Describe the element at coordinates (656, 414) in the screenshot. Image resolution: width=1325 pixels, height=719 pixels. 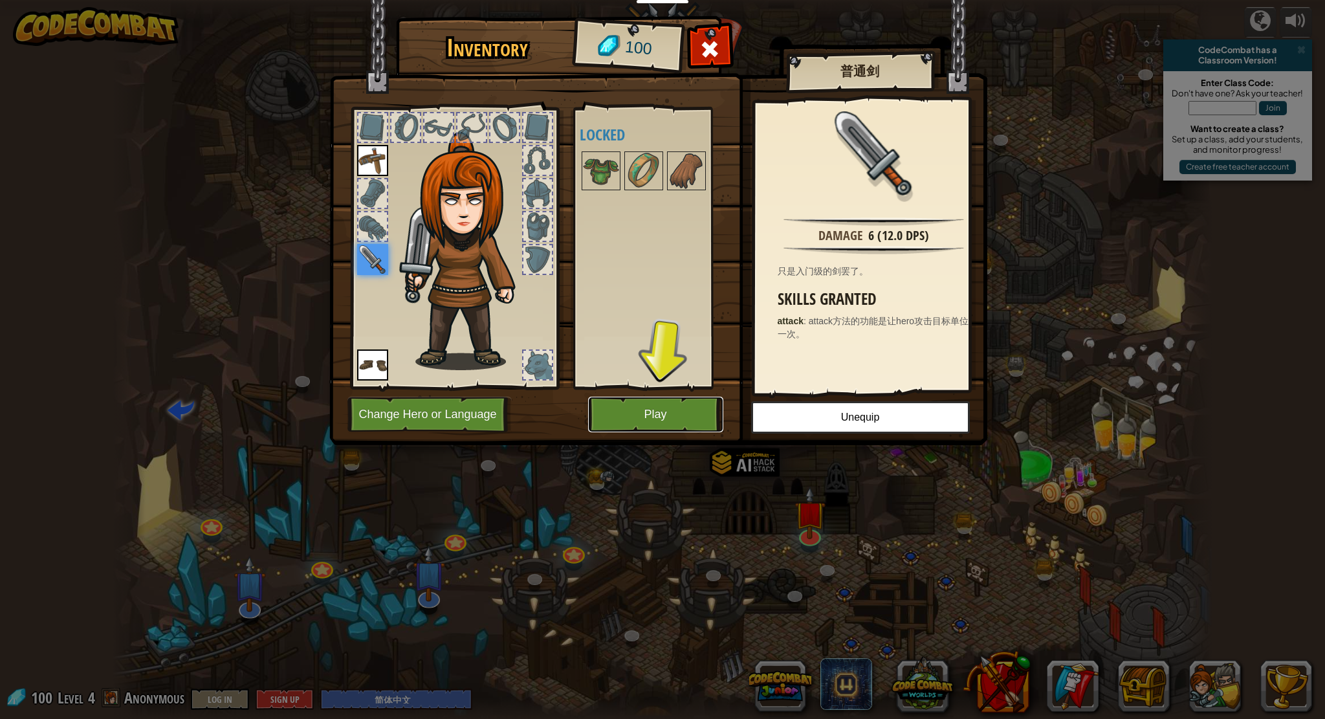
I see `button: Play` at that location.